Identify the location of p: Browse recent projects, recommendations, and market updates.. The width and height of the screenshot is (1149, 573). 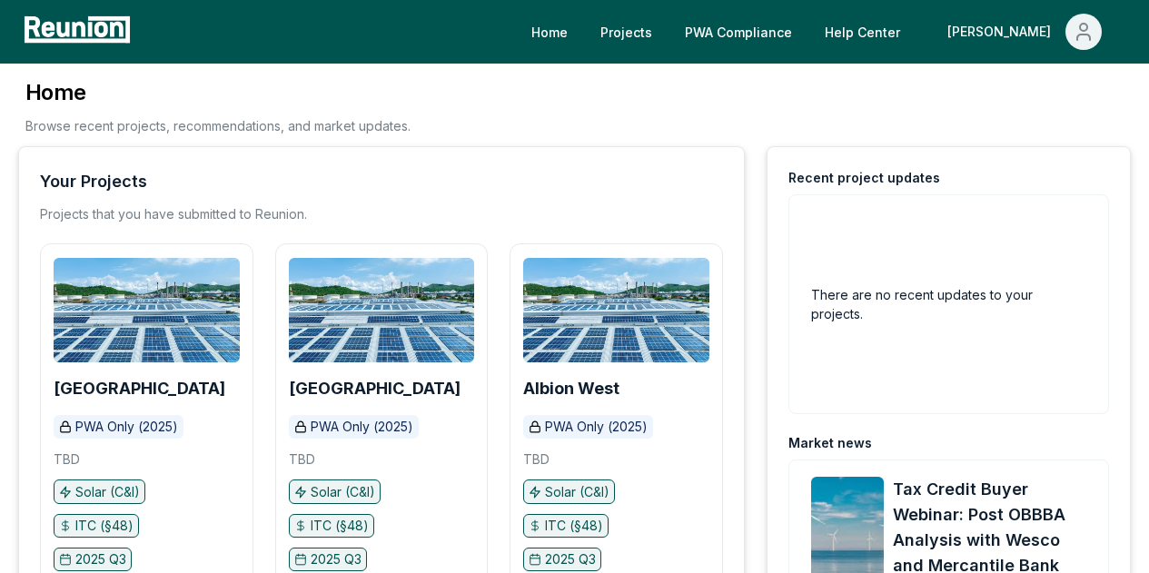
(218, 125).